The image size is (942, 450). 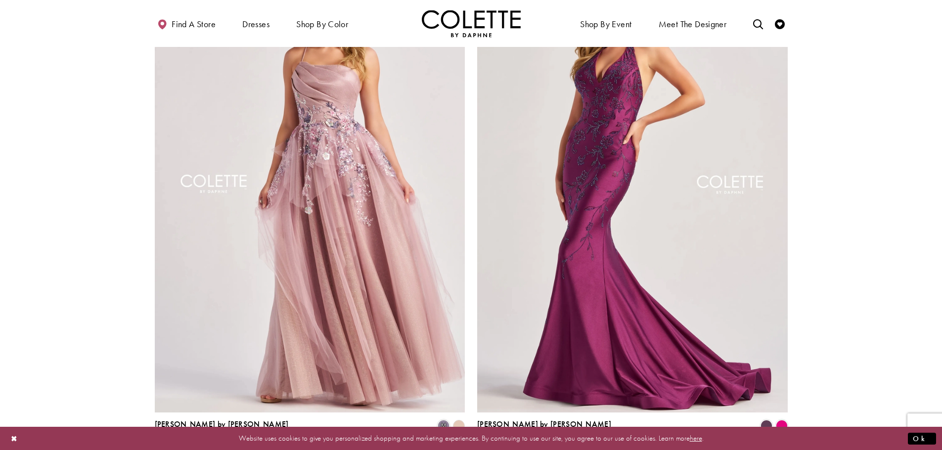 I want to click on button: Submit Dialog, so click(x=922, y=439).